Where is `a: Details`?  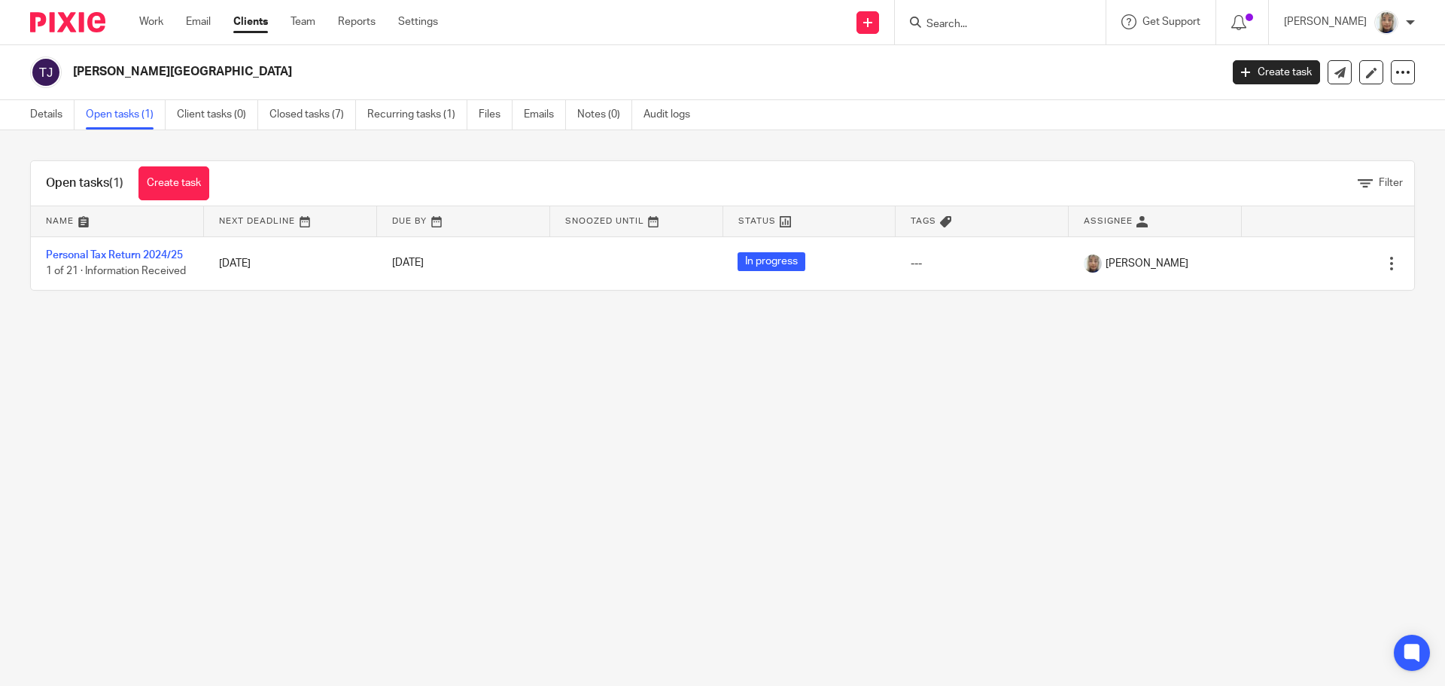
a: Details is located at coordinates (52, 114).